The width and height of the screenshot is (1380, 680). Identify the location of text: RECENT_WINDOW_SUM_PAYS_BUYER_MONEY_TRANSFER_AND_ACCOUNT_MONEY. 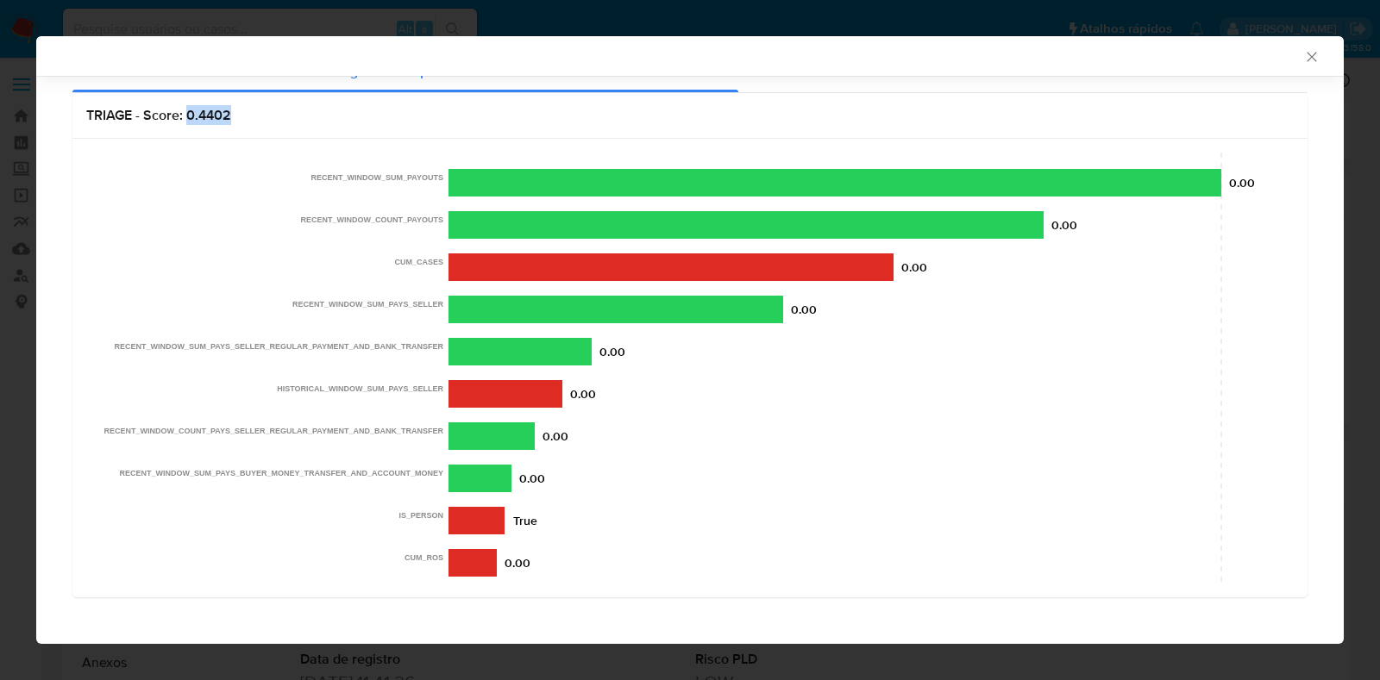
(281, 473).